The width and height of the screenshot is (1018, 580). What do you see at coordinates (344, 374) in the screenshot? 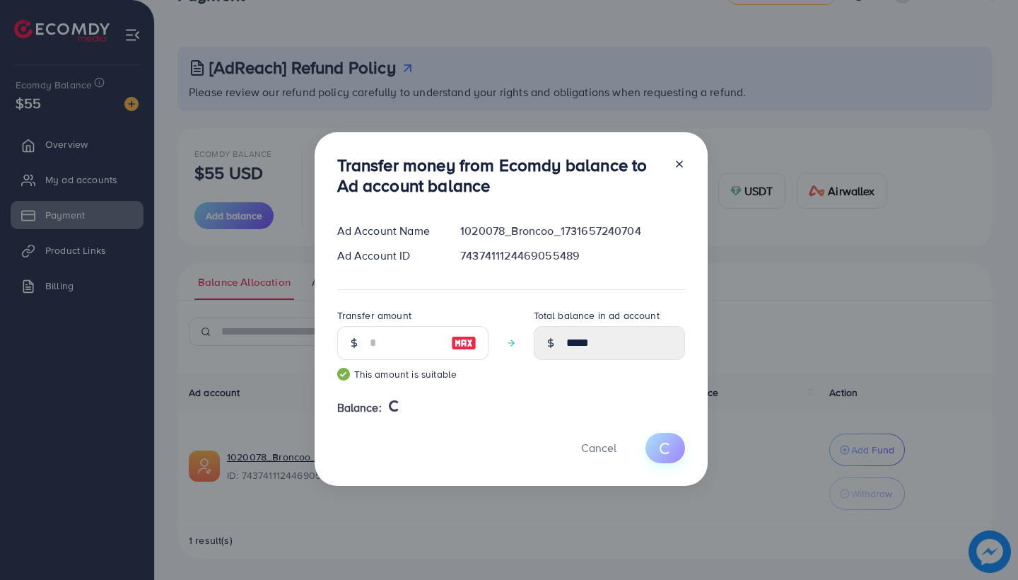
I see `img: guide` at bounding box center [344, 374].